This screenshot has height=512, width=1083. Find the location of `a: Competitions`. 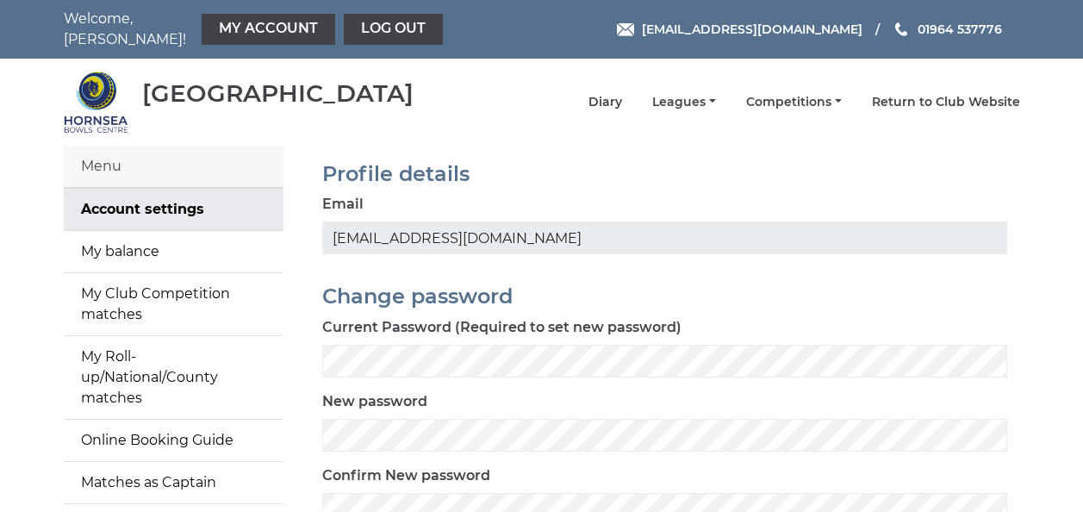

a: Competitions is located at coordinates (794, 102).